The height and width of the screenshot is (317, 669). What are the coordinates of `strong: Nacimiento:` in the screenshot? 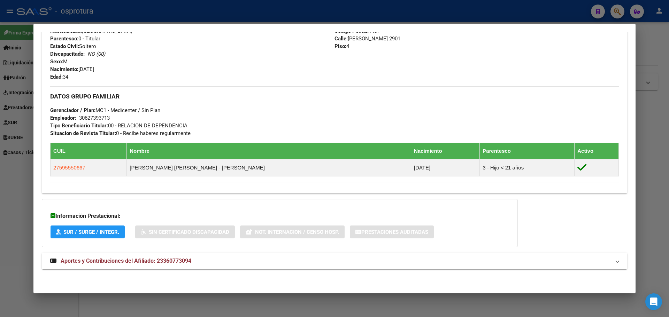 It's located at (64, 69).